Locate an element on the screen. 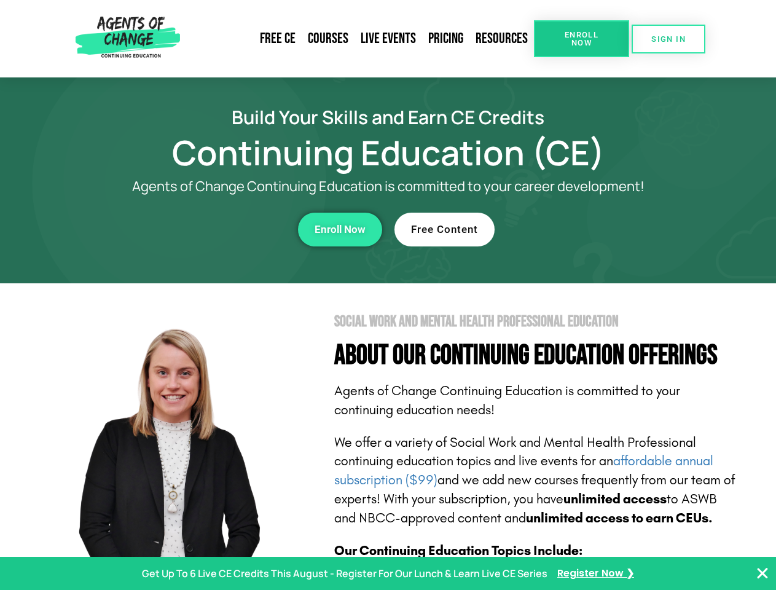 This screenshot has height=590, width=776. p: We offer a variety of Social Work and Mental Health Professional continuing education topics and ... is located at coordinates (536, 481).